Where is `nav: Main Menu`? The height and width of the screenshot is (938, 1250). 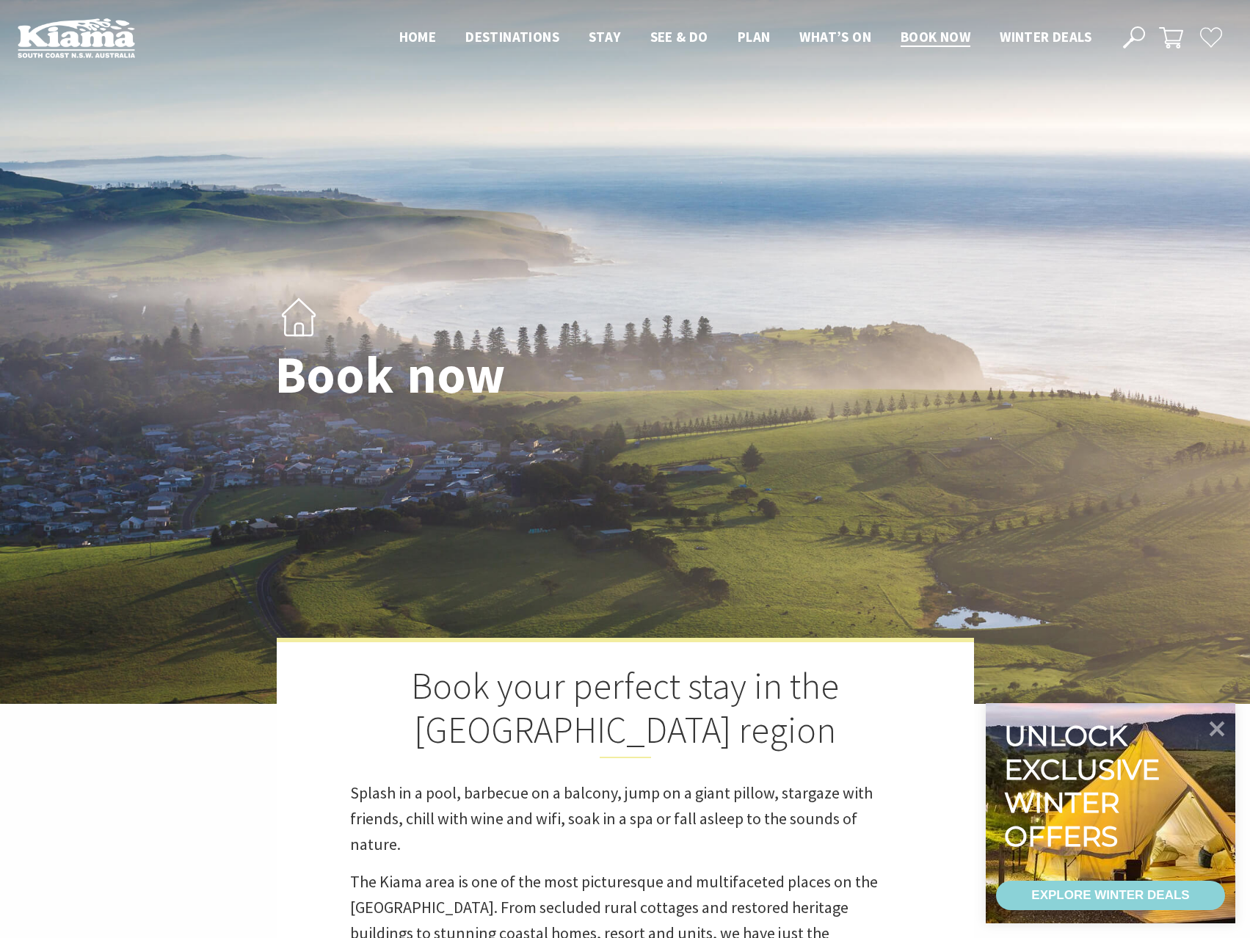 nav: Main Menu is located at coordinates (745, 37).